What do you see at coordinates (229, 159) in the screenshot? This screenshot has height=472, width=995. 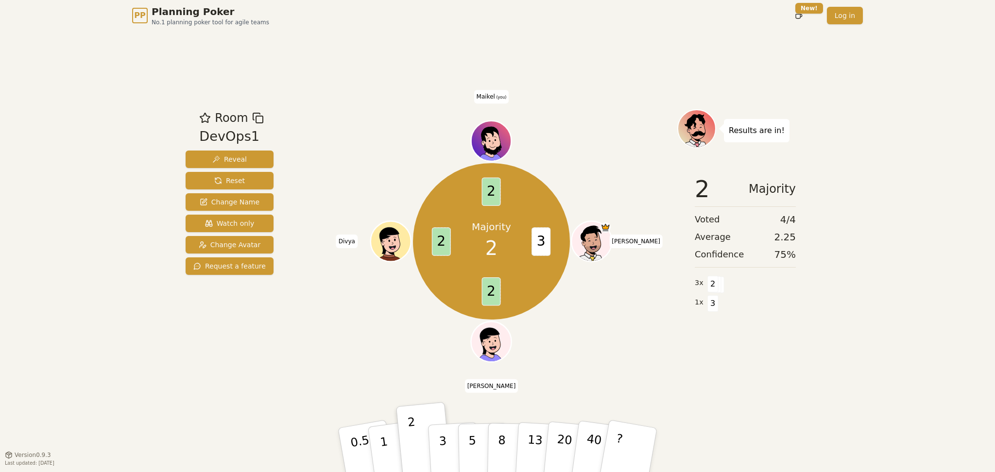 I see `button: Reveal` at bounding box center [229, 159].